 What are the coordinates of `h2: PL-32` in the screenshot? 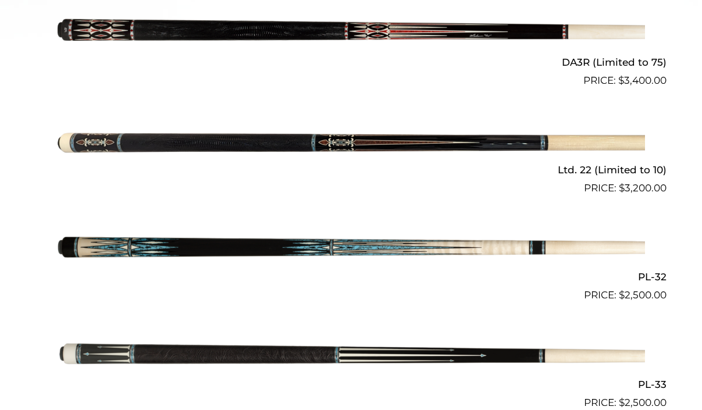 It's located at (352, 277).